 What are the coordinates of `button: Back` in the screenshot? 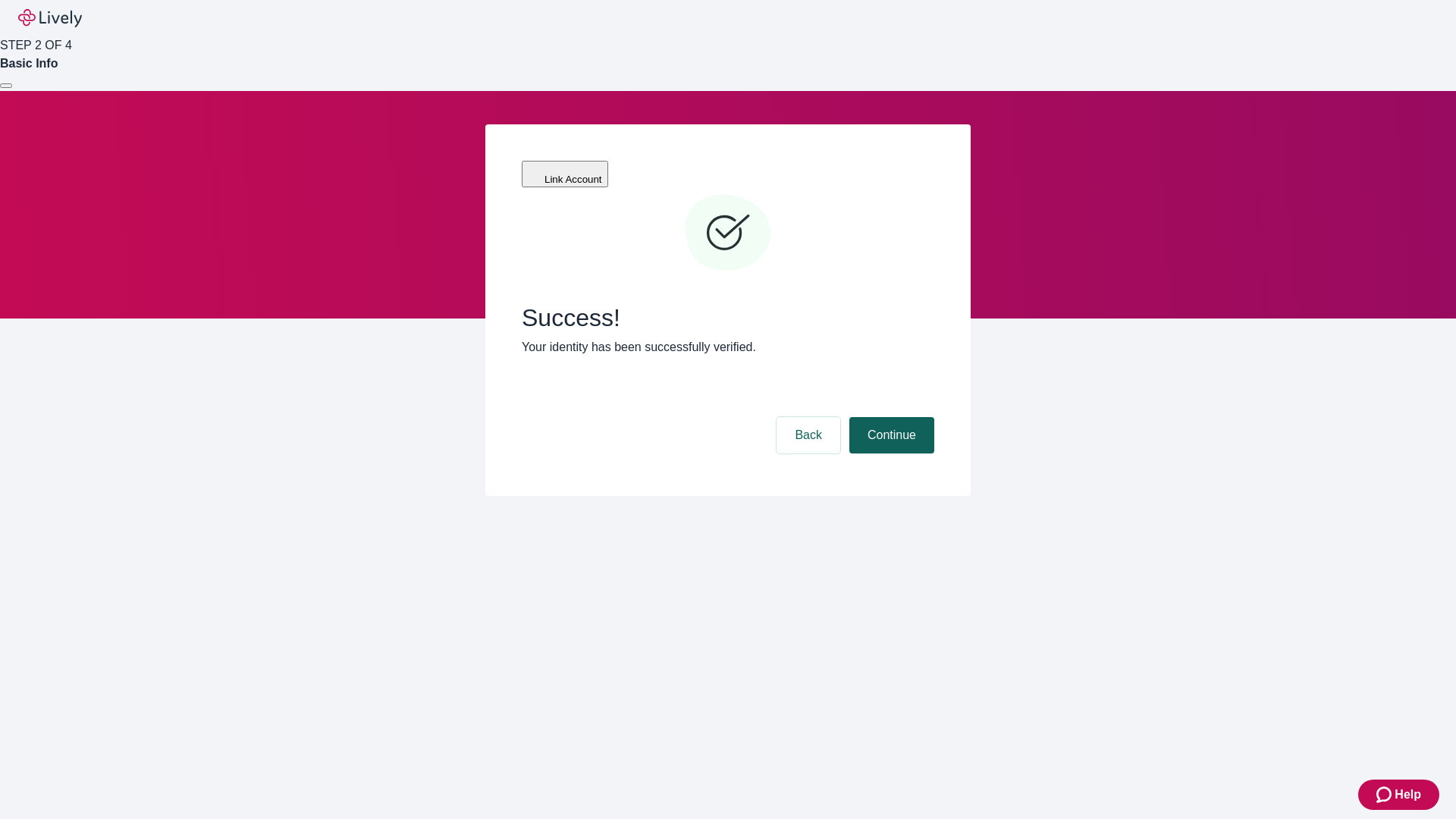 It's located at (808, 435).